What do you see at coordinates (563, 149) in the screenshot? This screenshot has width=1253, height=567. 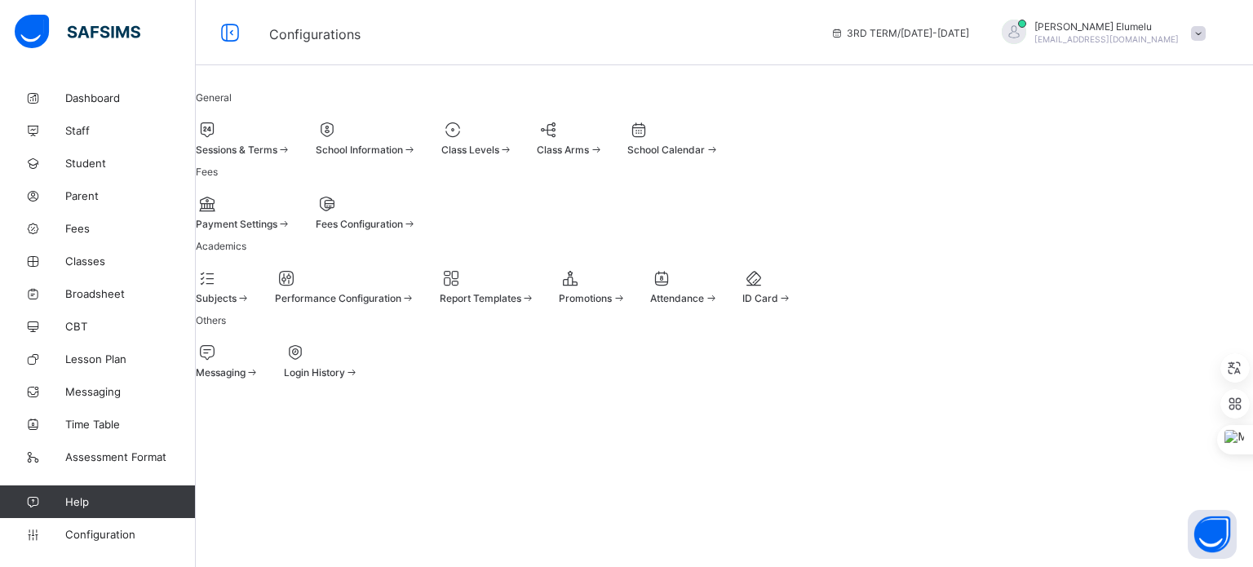 I see `span: Class Arms` at bounding box center [563, 149].